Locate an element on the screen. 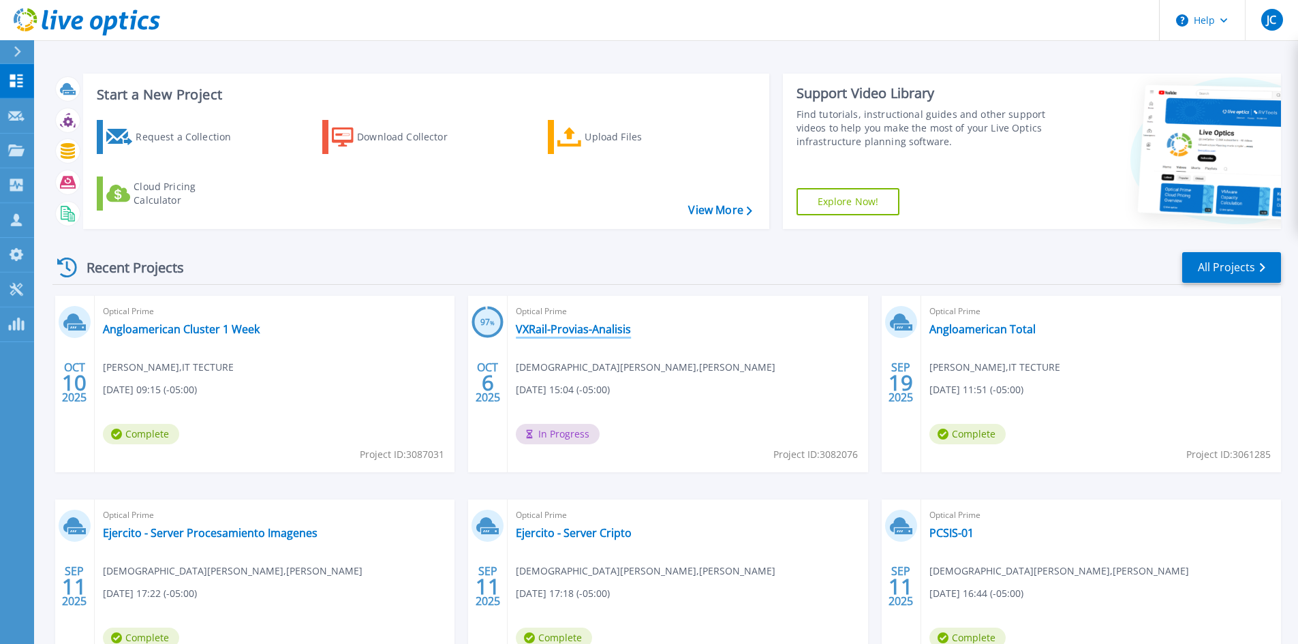 The image size is (1298, 644). a: All Projects is located at coordinates (1232, 267).